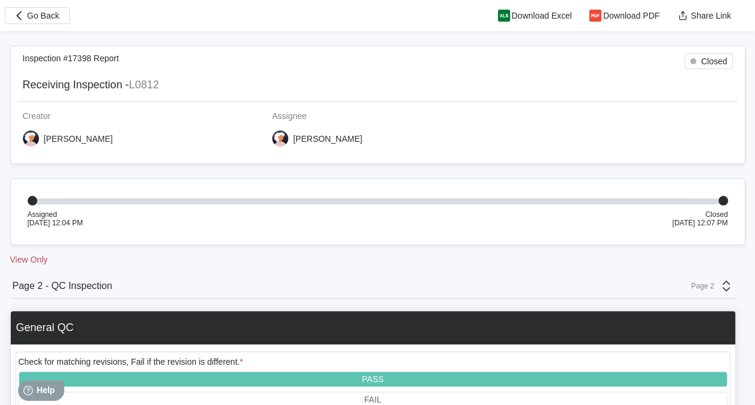 The image size is (755, 405). I want to click on button: Share Link, so click(704, 16).